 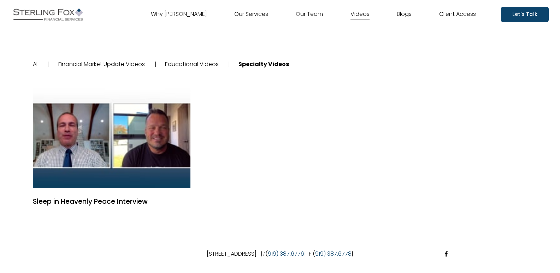 What do you see at coordinates (360, 14) in the screenshot?
I see `a: Videos` at bounding box center [360, 14].